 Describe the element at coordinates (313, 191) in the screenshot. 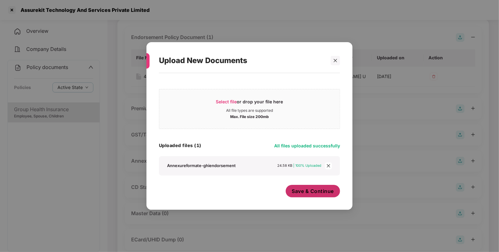

I see `span: Save & Continue` at that location.